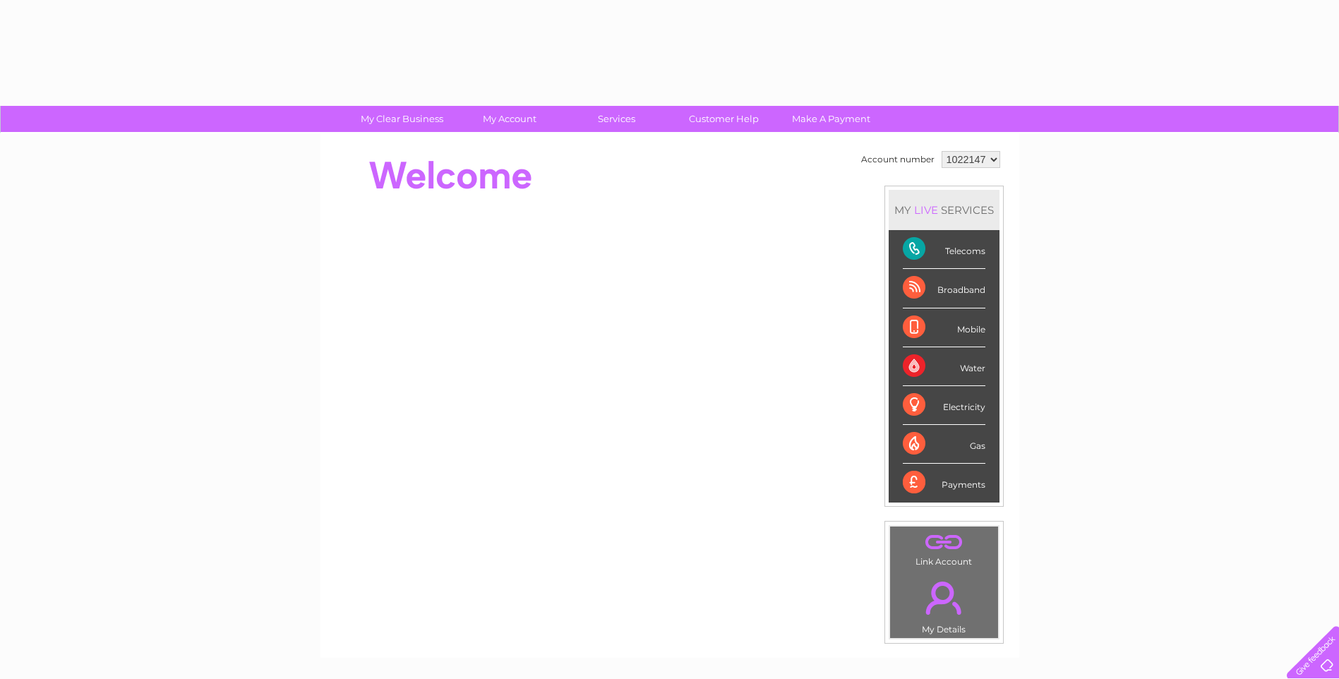  What do you see at coordinates (509, 119) in the screenshot?
I see `a: My Account` at bounding box center [509, 119].